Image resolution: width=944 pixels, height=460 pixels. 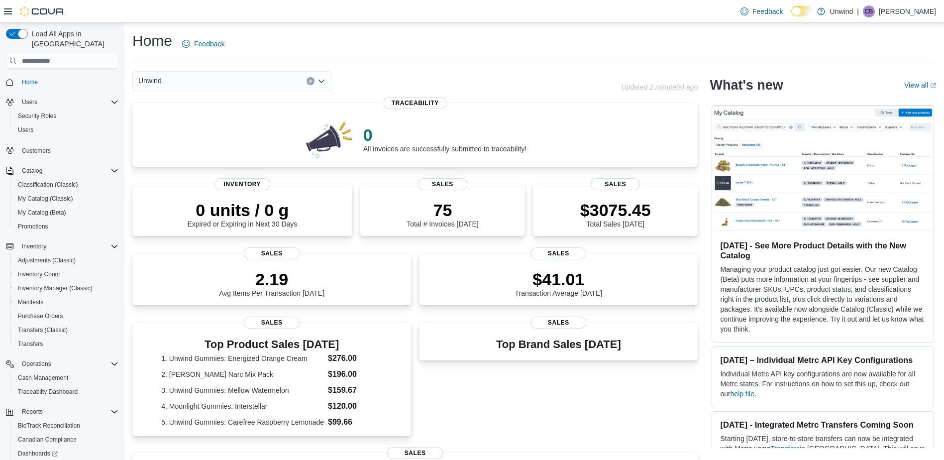 What do you see at coordinates (37, 116) in the screenshot?
I see `a: Security Roles` at bounding box center [37, 116].